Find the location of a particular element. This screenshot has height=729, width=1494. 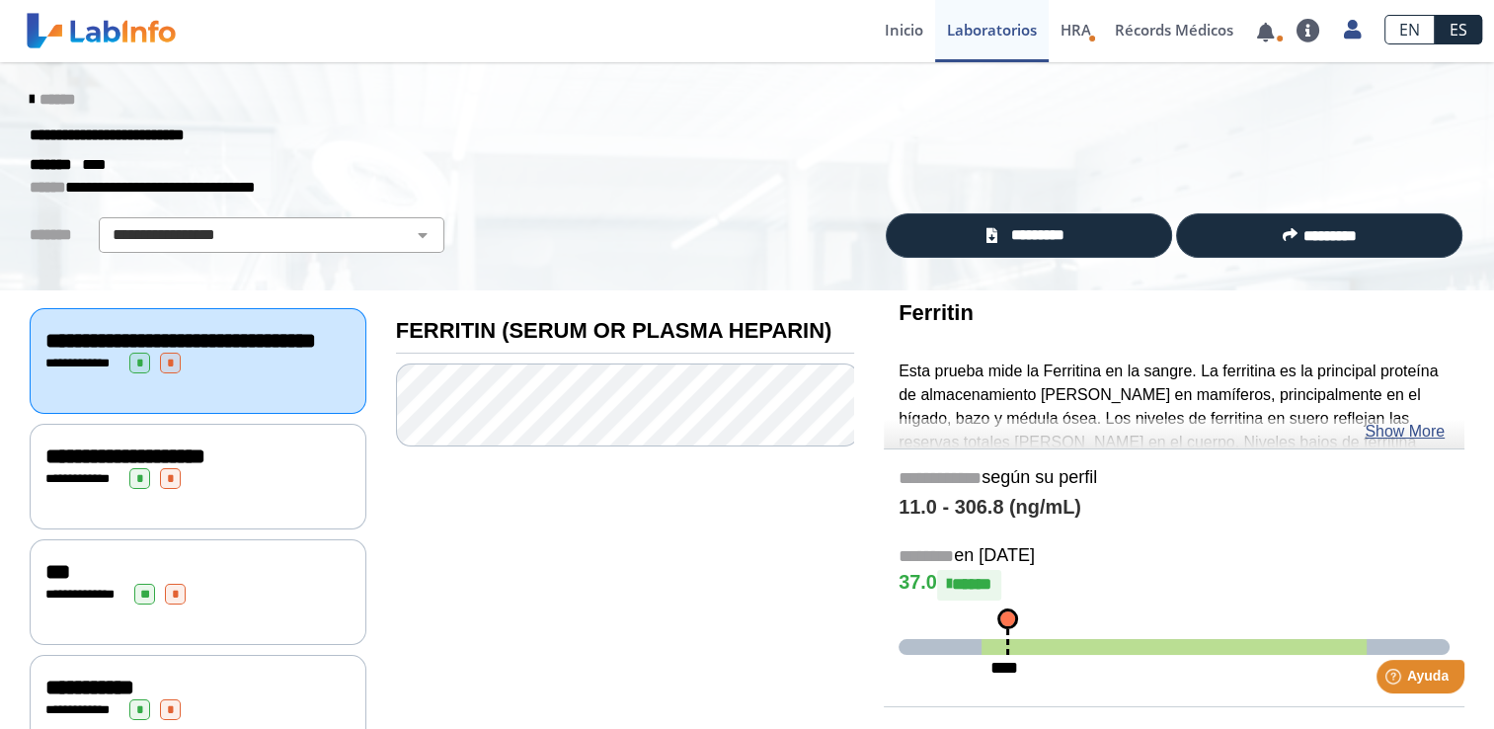

b: FERRITIN (SERUM OR PLASMA HEPARIN) is located at coordinates (614, 330).